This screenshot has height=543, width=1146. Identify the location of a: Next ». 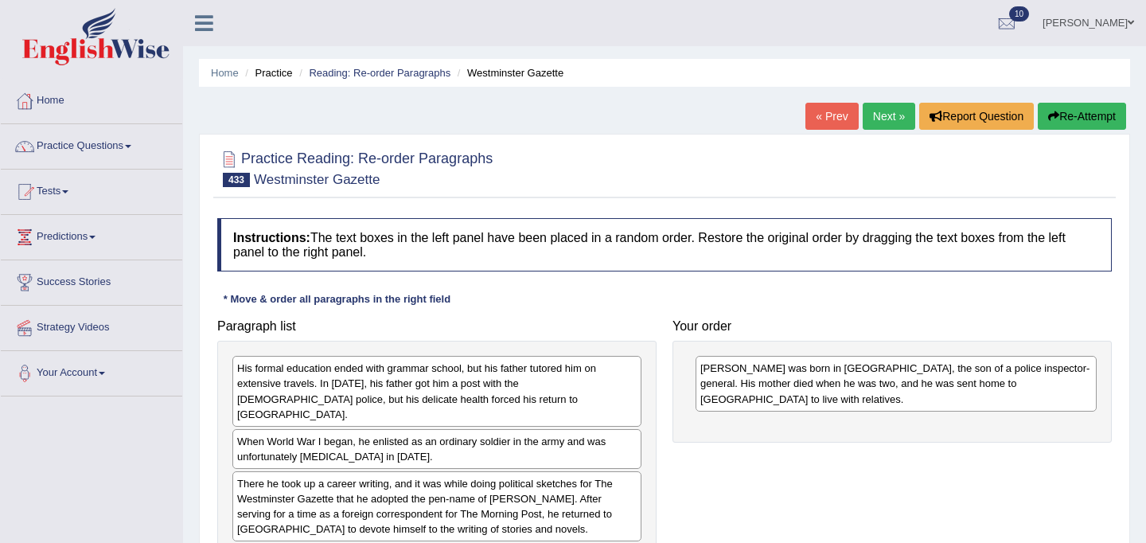
(889, 116).